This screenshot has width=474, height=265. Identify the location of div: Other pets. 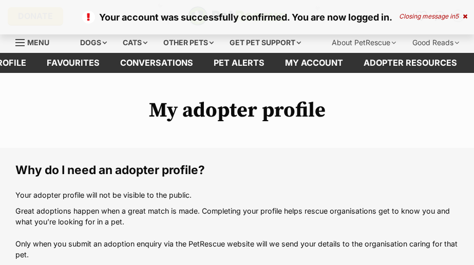
(188, 43).